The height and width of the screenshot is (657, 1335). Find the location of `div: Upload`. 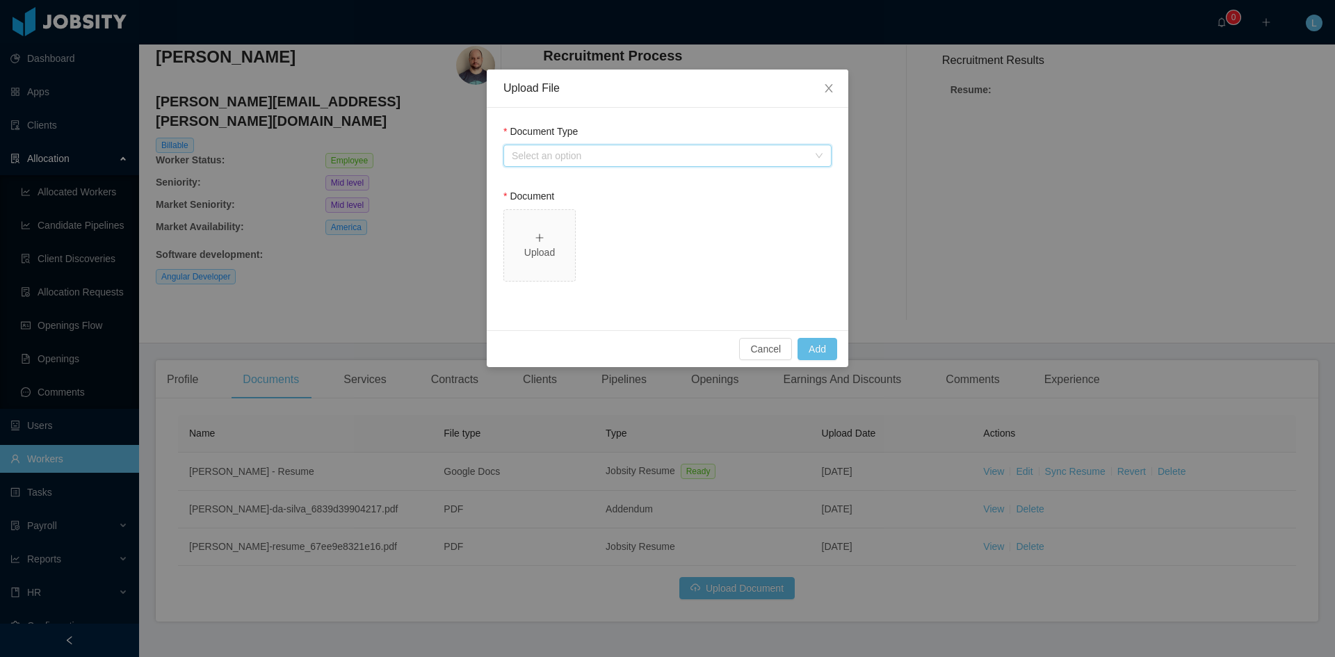

div: Upload is located at coordinates (540, 252).